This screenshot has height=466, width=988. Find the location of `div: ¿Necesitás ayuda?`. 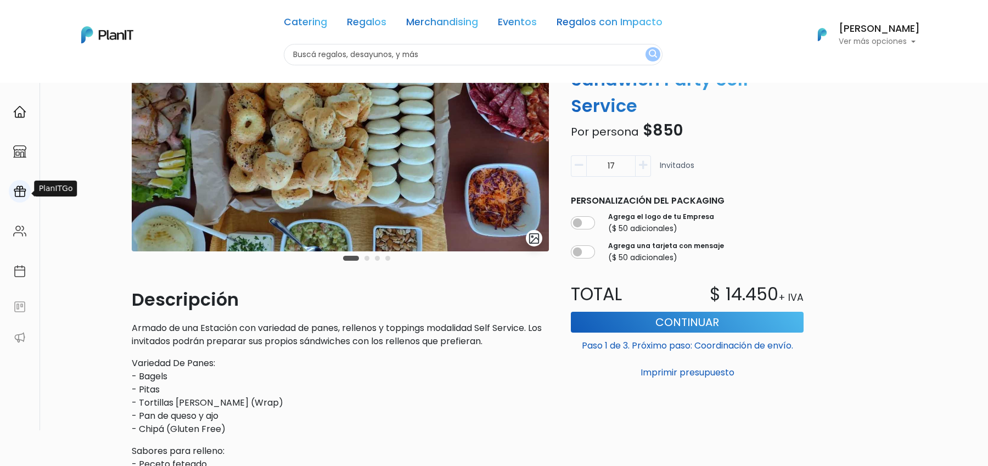

div: ¿Necesitás ayuda? is located at coordinates (107, 21).